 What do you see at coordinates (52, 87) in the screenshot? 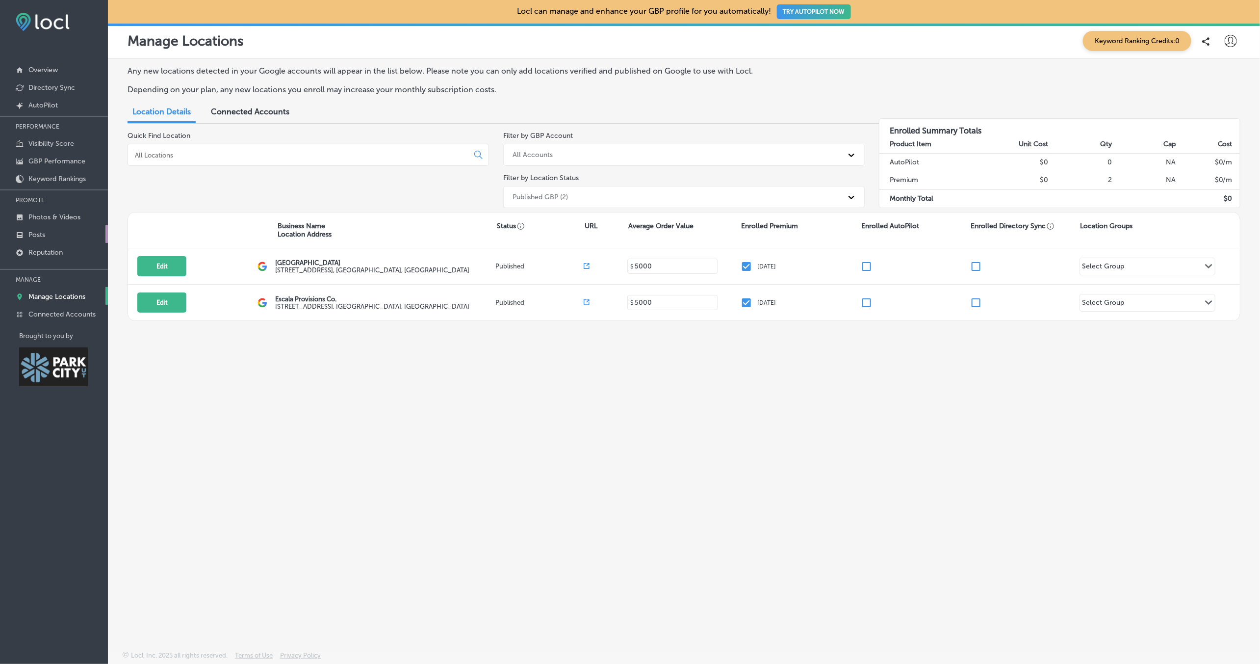
I see `p: Directory Sync` at bounding box center [52, 87].